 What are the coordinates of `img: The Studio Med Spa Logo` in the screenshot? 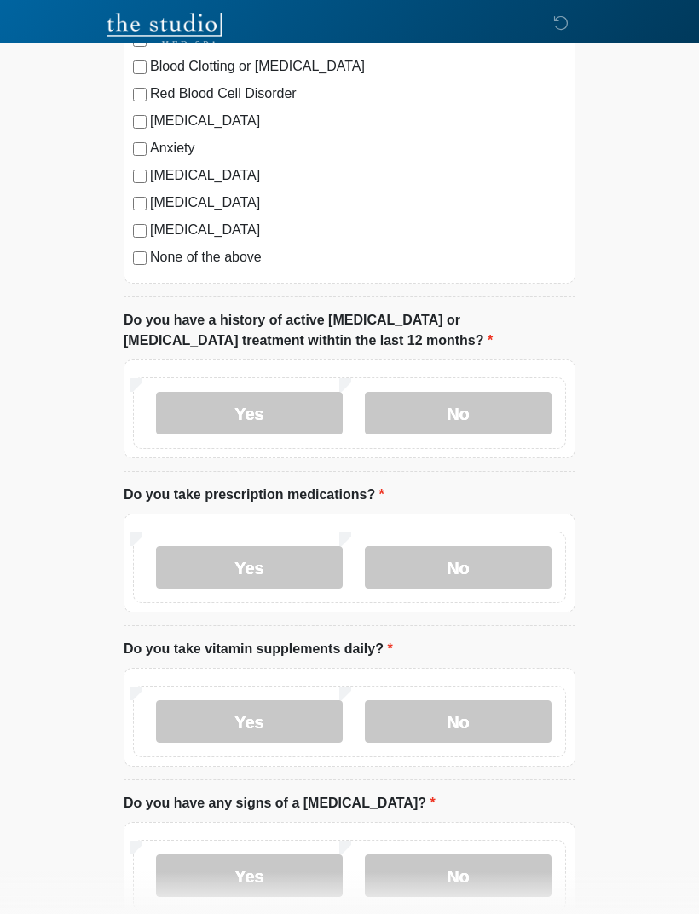 It's located at (164, 30).